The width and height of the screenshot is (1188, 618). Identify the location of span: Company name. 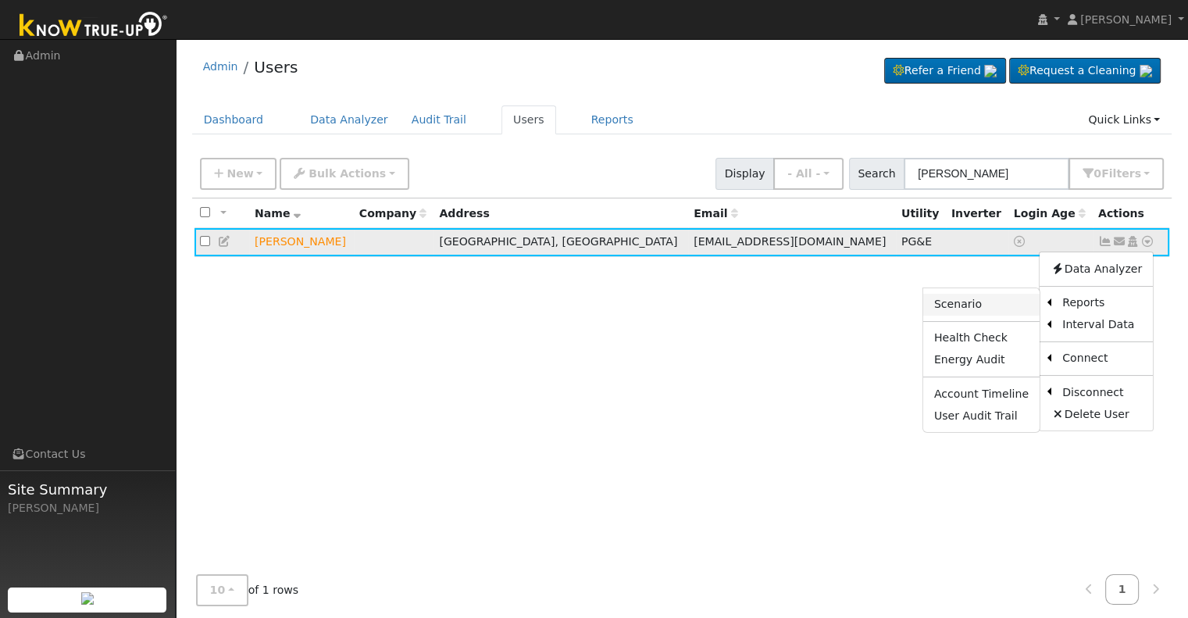
(393, 213).